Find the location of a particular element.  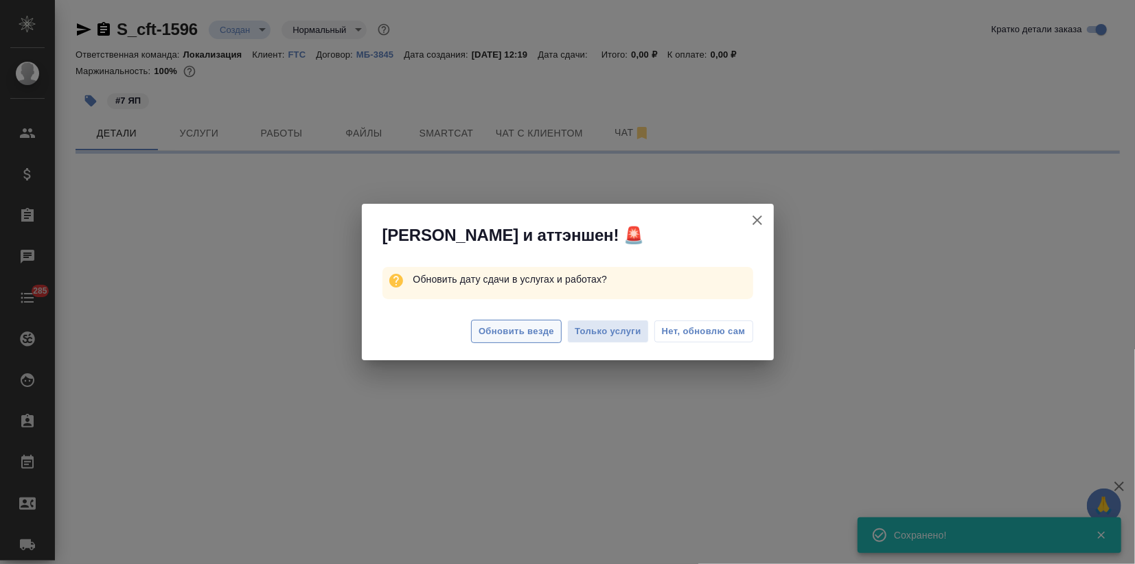

span: Только услуги is located at coordinates (608, 332).